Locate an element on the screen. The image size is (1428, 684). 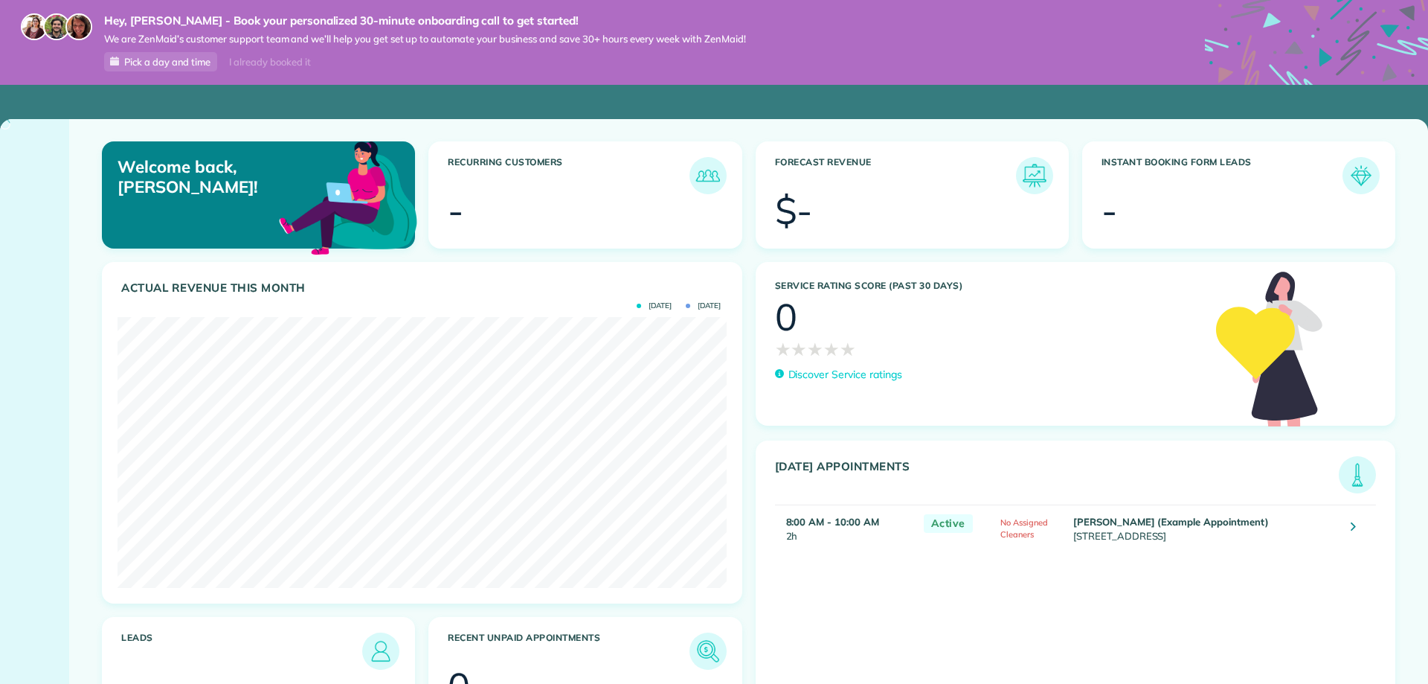
span: No Assigned Cleaners is located at coordinates (1024, 528).